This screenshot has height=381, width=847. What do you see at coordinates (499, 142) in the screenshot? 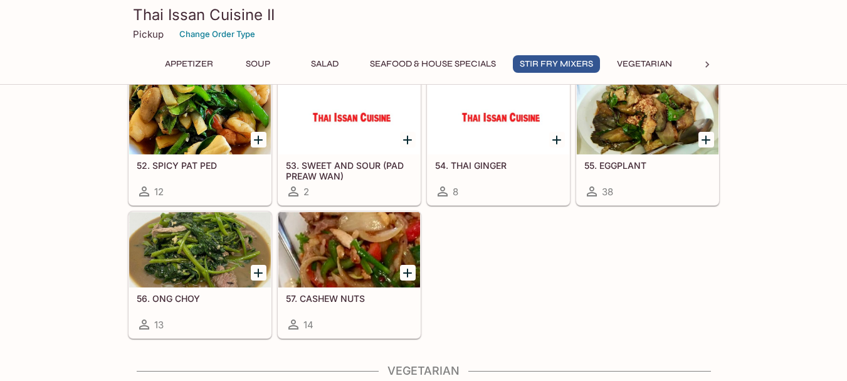
I see `a: 54. THAI GINGER8` at bounding box center [499, 142].